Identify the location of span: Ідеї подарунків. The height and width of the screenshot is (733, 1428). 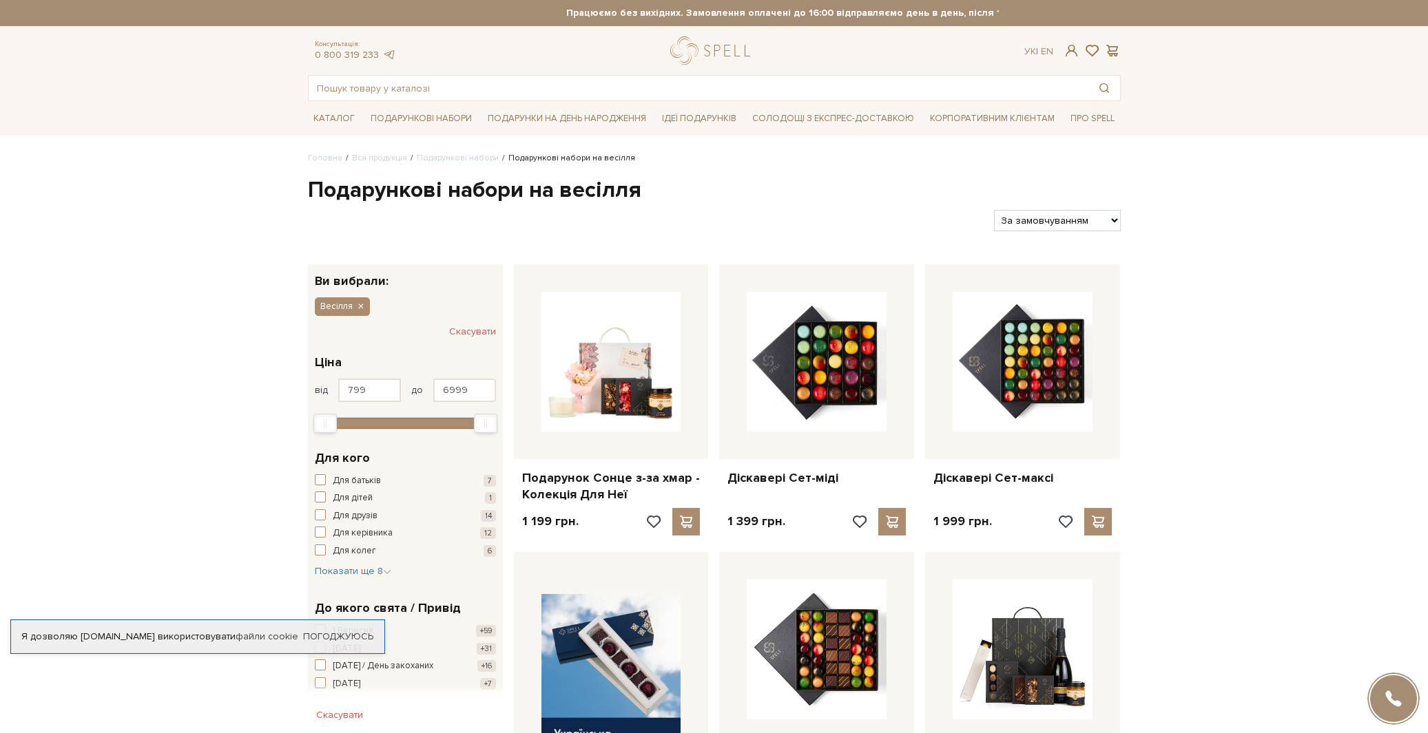
(699, 118).